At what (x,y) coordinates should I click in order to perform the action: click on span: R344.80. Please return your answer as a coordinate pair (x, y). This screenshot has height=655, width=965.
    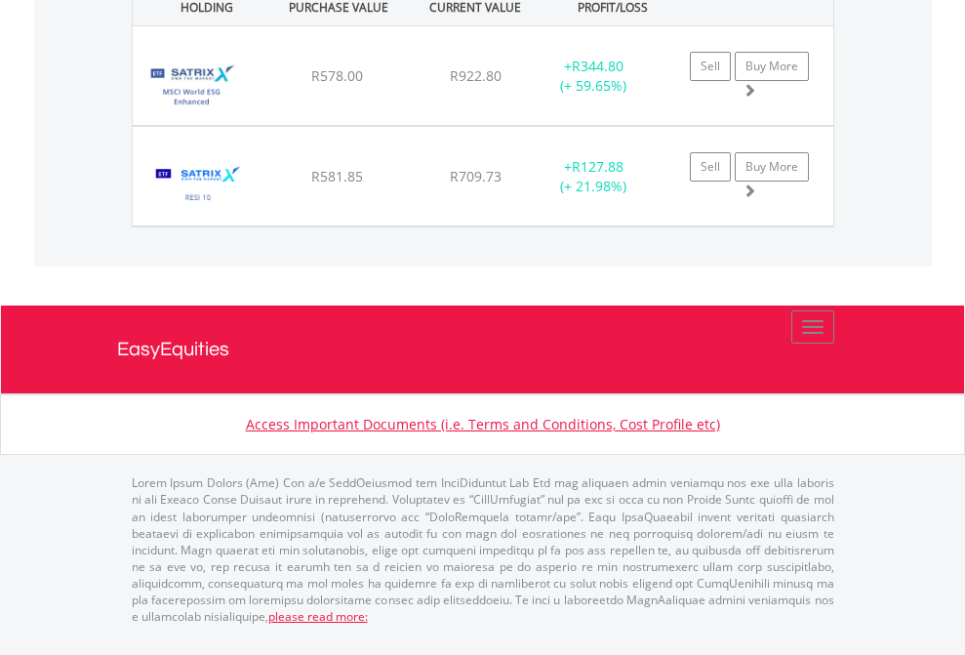
    Looking at the image, I should click on (597, 65).